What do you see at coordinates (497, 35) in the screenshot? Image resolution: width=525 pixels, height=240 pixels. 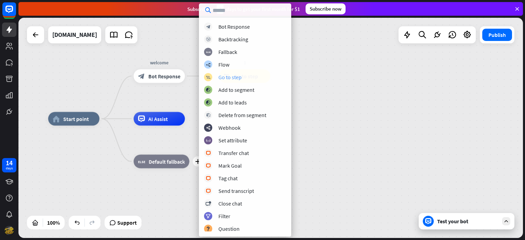 I see `button: Publish` at bounding box center [497, 35].